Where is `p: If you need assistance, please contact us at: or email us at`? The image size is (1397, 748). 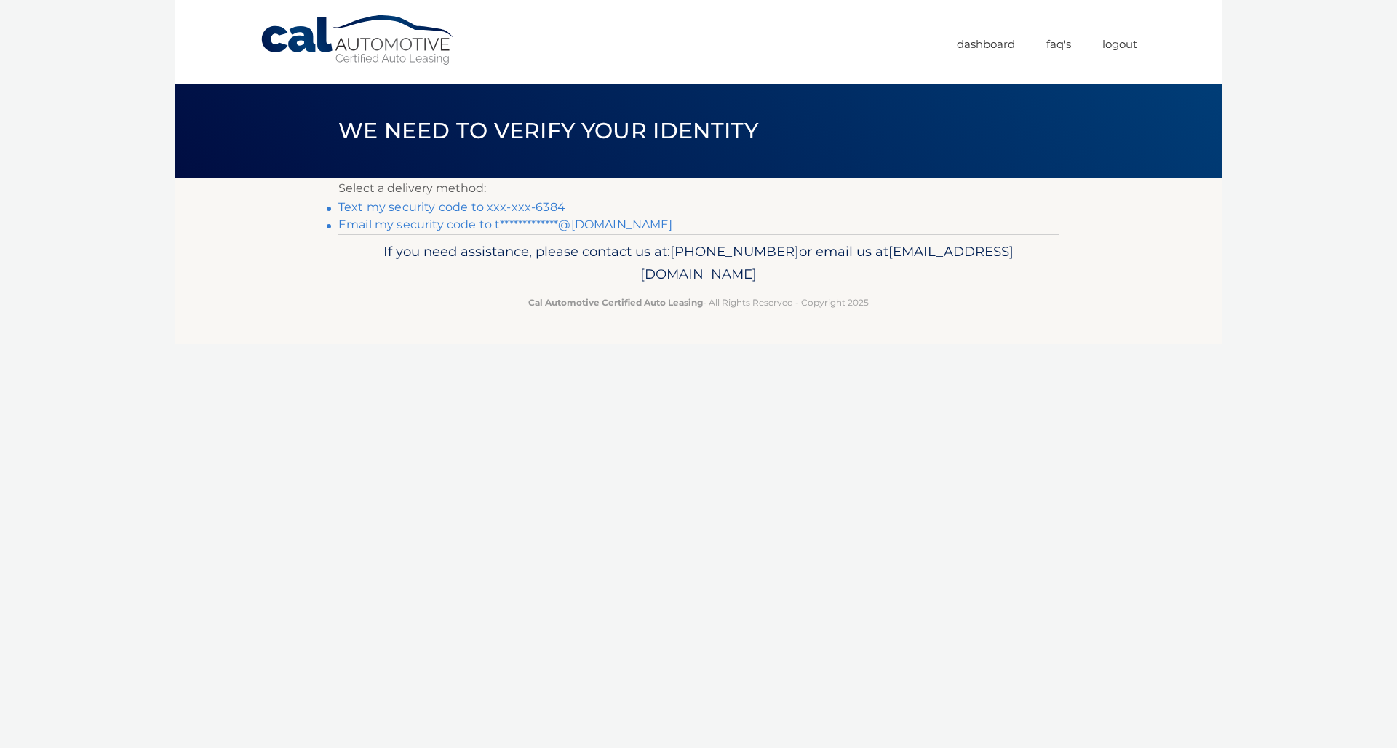 p: If you need assistance, please contact us at: or email us at is located at coordinates (699, 263).